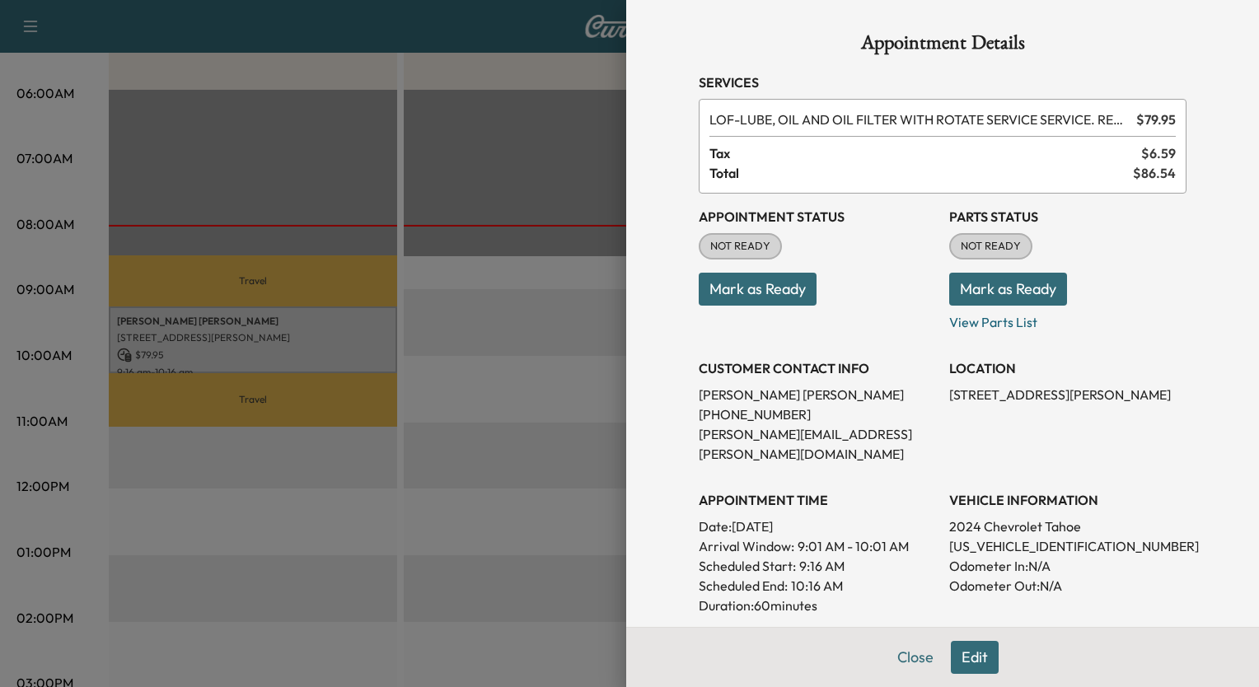  I want to click on p: Odometer Out: N/A, so click(1067, 586).